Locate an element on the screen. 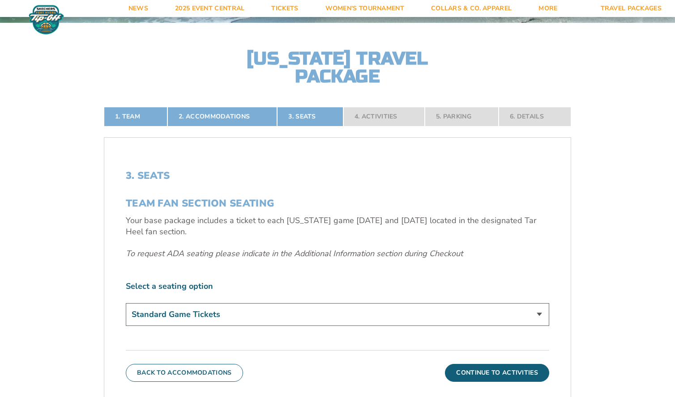 The image size is (675, 397). img: Fort Myers Tip-Off is located at coordinates (46, 20).